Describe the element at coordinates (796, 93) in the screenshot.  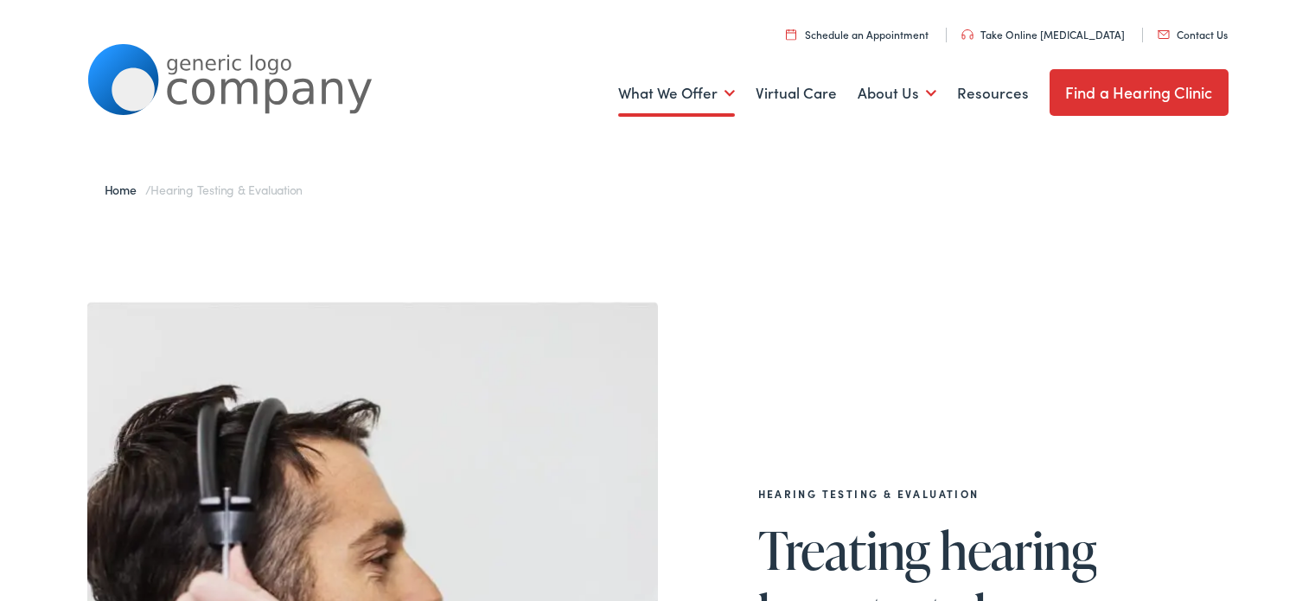
I see `a: Virtual Care` at that location.